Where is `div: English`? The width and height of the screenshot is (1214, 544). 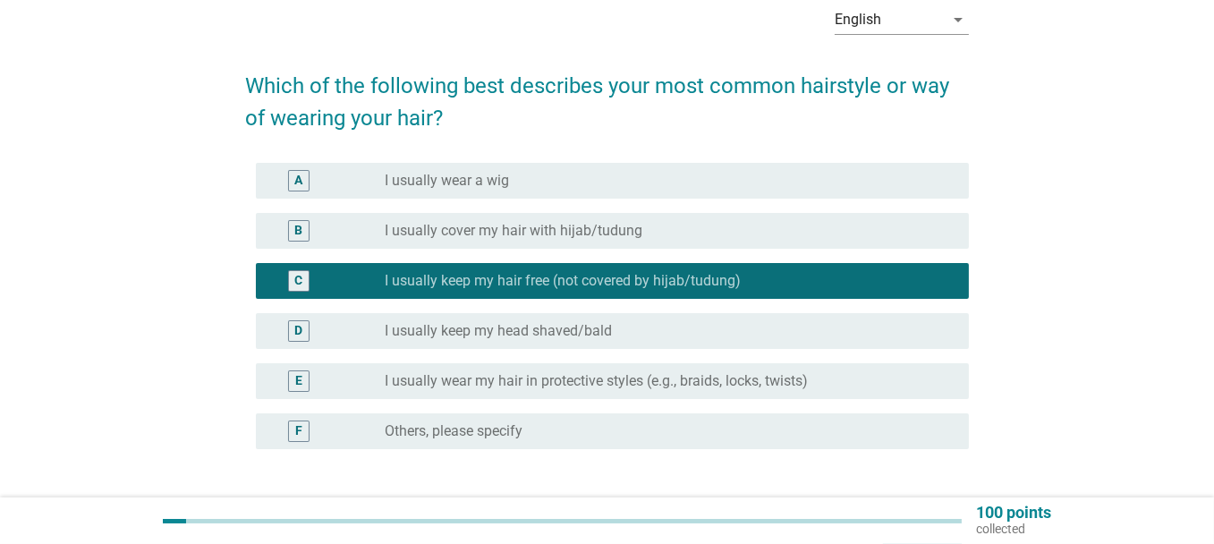 div: English is located at coordinates (858, 20).